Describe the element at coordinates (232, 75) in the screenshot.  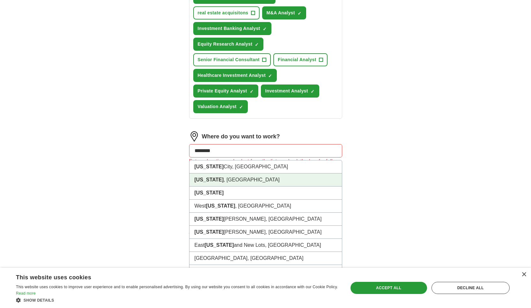
I see `span: Healthcare Investment Analyst` at that location.